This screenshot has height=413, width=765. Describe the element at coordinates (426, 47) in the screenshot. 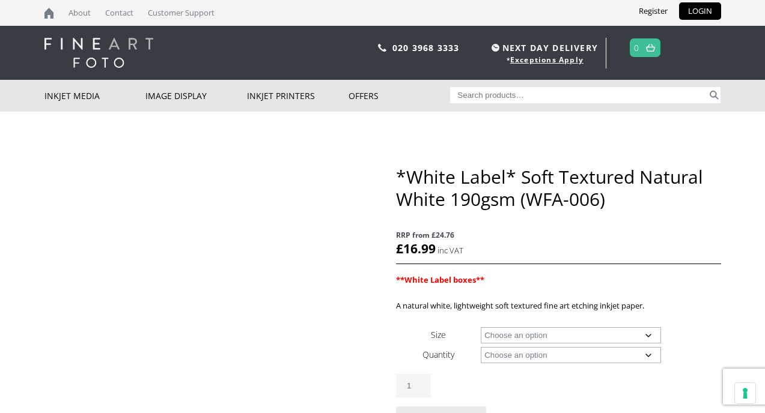

I see `a: 020 3968 3333` at that location.